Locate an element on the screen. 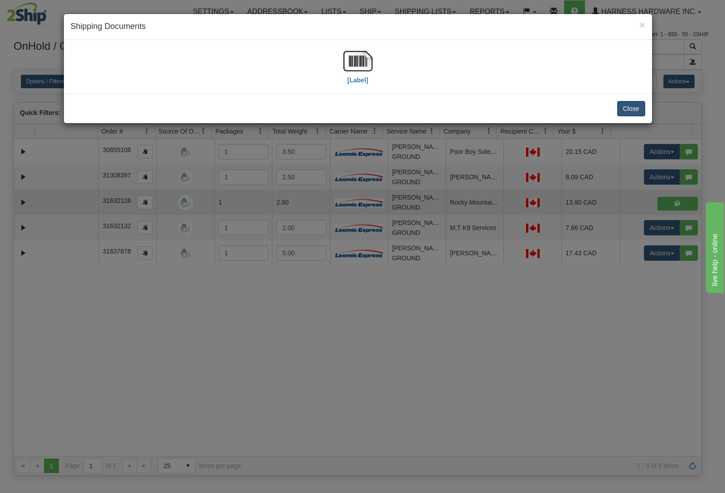 This screenshot has height=493, width=725. img: barcode.jpg is located at coordinates (358, 61).